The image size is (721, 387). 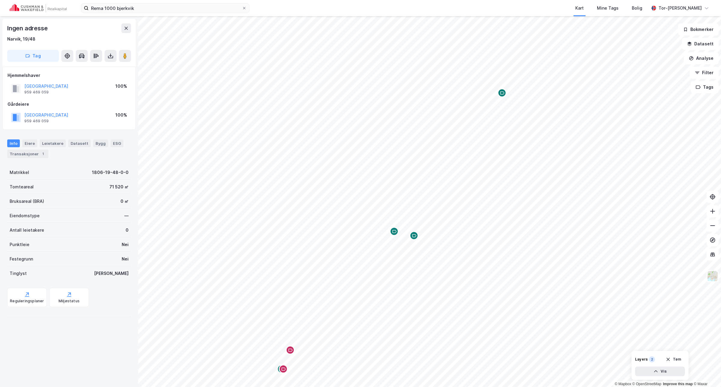 What do you see at coordinates (641, 359) in the screenshot?
I see `div: Layers` at bounding box center [641, 359].